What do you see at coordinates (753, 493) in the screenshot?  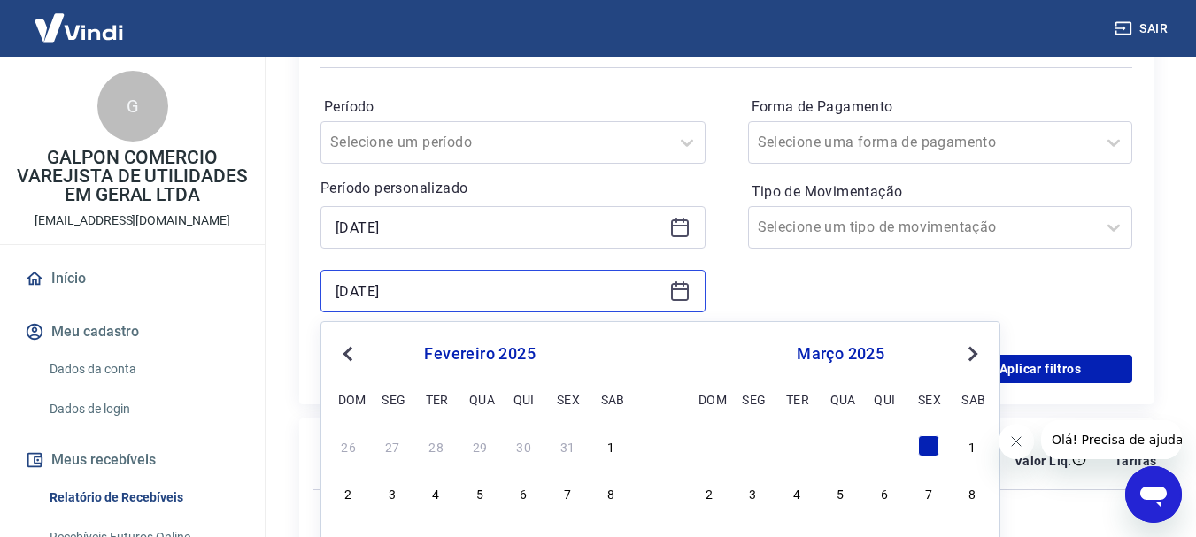 I see `div: Choose segunda-feira, 3 de março de 2025` at bounding box center [753, 493].